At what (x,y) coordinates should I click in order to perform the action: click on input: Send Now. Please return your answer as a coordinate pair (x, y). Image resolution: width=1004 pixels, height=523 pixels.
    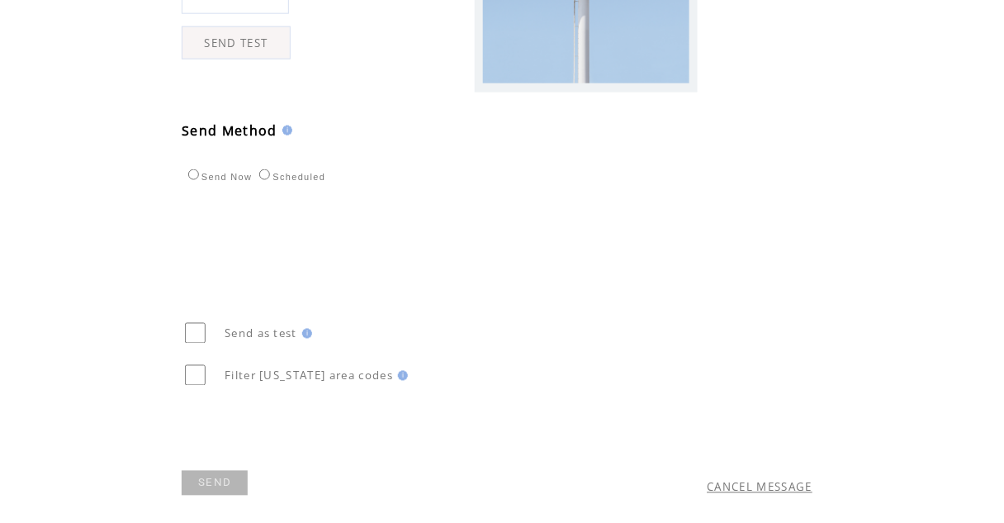
    Looking at the image, I should click on (193, 174).